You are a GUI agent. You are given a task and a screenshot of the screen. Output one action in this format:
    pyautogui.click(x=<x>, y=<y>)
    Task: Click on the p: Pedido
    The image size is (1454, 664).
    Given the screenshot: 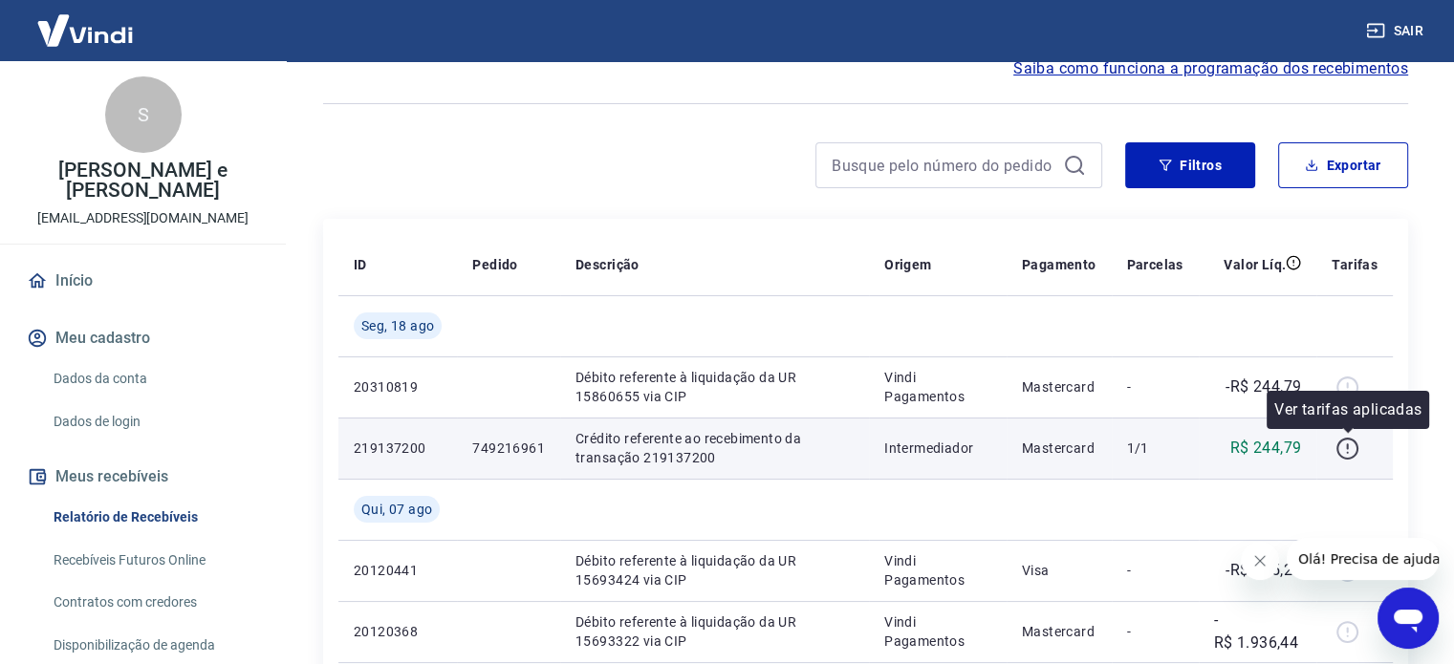 What is the action you would take?
    pyautogui.click(x=494, y=265)
    